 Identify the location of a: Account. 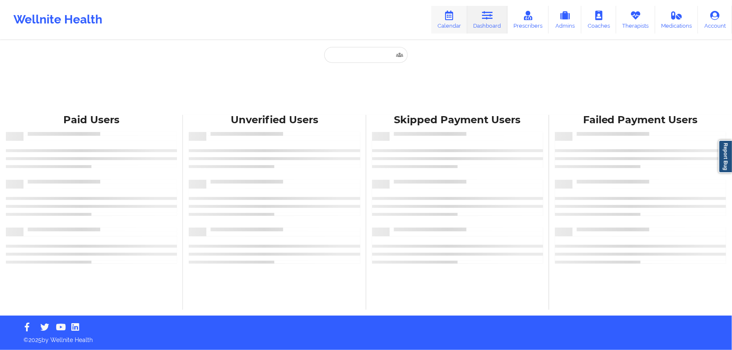
(715, 20).